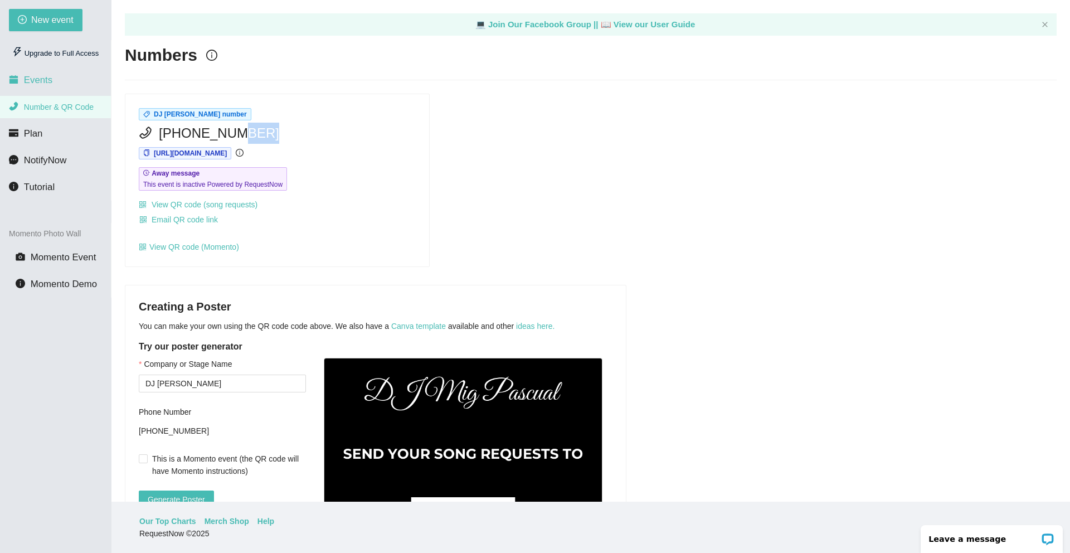  Describe the element at coordinates (168, 521) in the screenshot. I see `a: Our Top Charts` at that location.